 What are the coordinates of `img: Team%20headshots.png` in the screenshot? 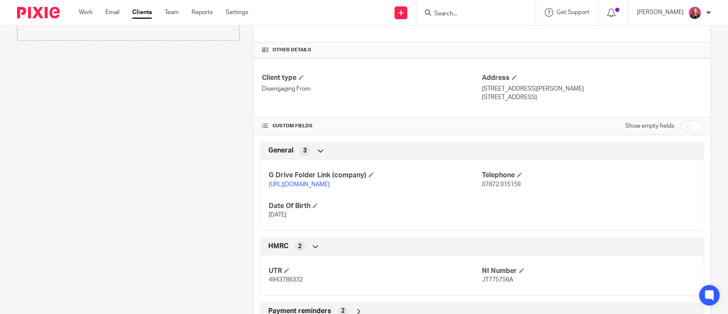 It's located at (695, 13).